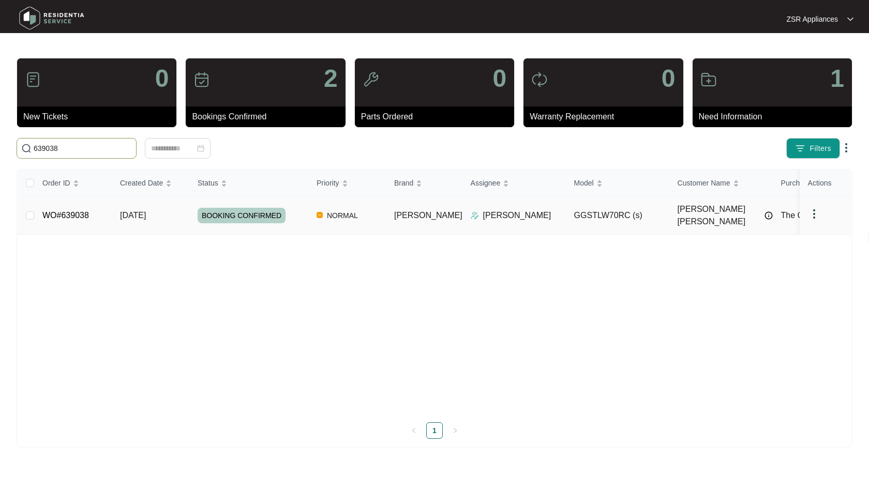 The width and height of the screenshot is (869, 477). I want to click on span: The Good Guys, so click(810, 215).